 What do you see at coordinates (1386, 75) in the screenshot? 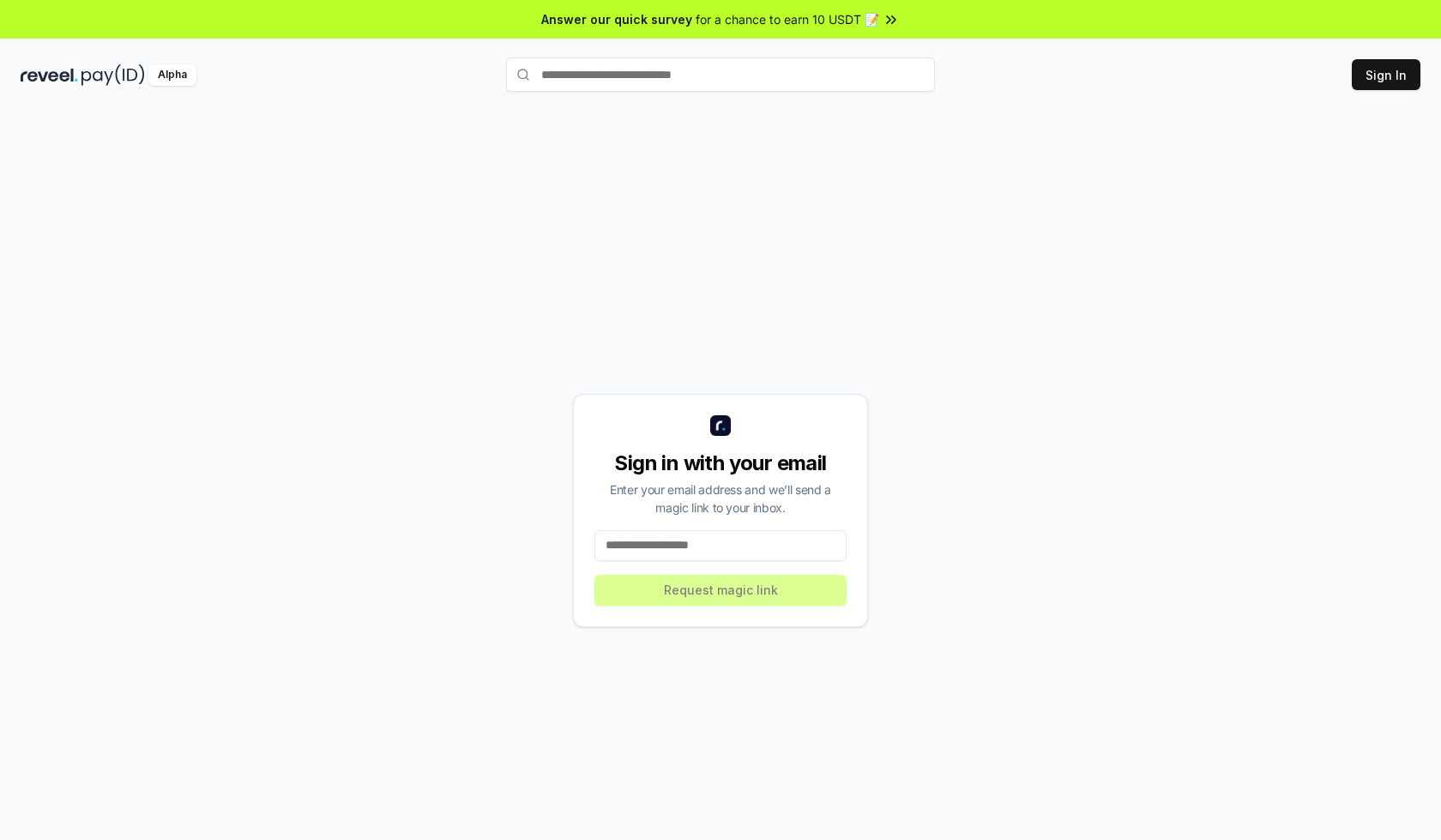
I see `button: Sign In` at bounding box center [1386, 75].